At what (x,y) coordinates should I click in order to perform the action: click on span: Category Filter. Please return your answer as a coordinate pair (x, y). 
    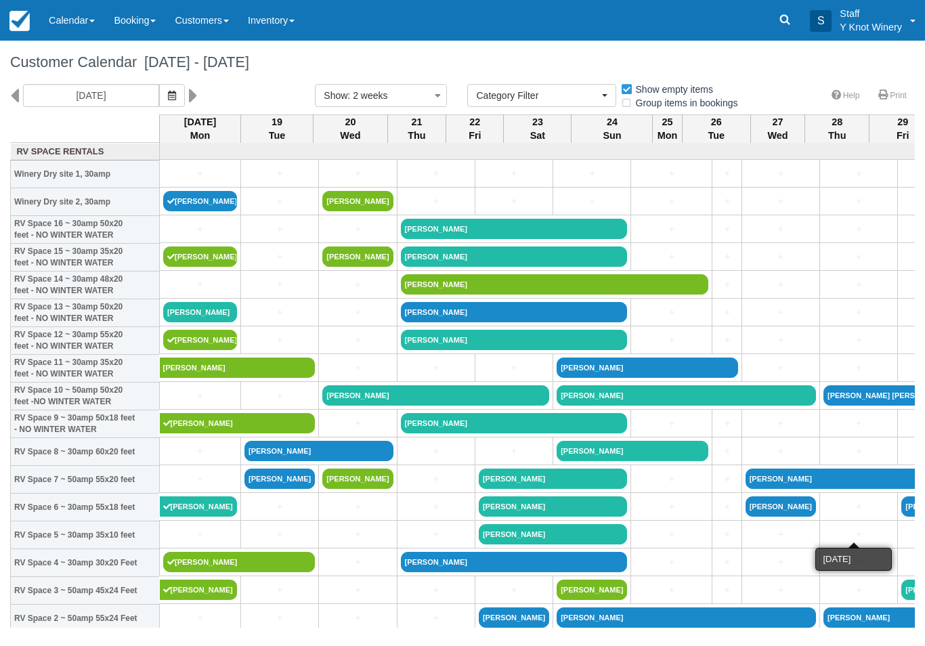
    Looking at the image, I should click on (537, 96).